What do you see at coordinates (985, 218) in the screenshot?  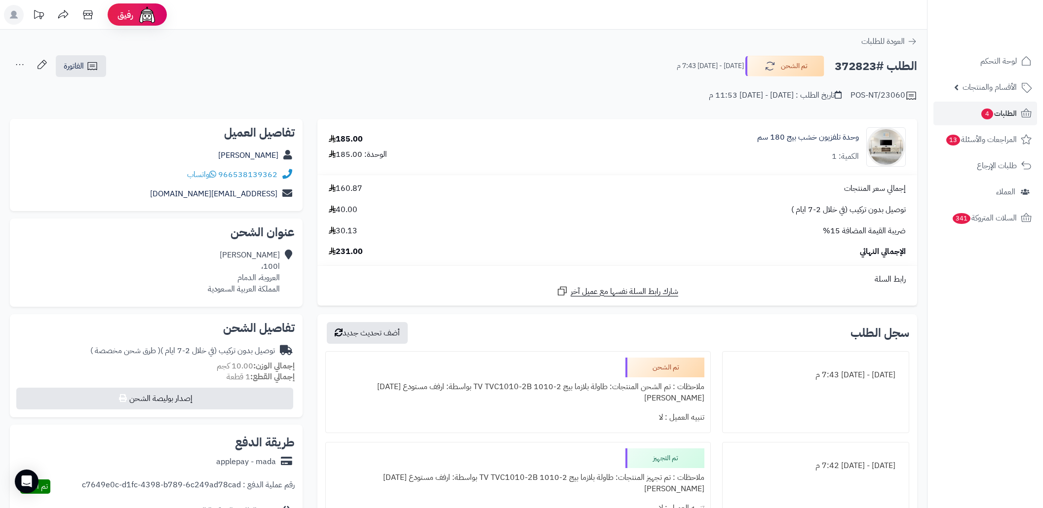 I see `a: السلات المتروكة341` at bounding box center [985, 218].